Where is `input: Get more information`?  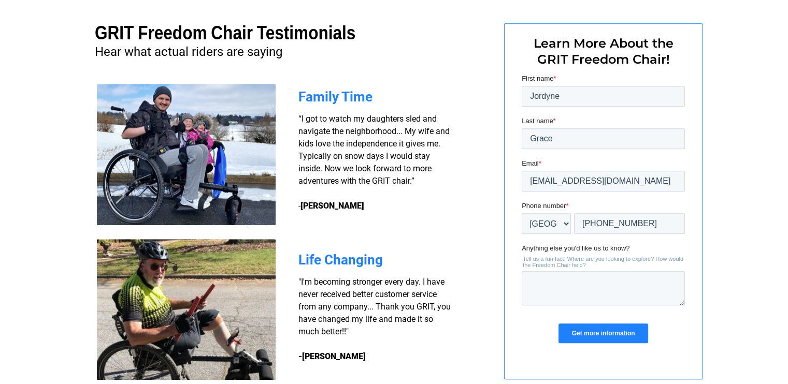 input: Get more information is located at coordinates (81, 260).